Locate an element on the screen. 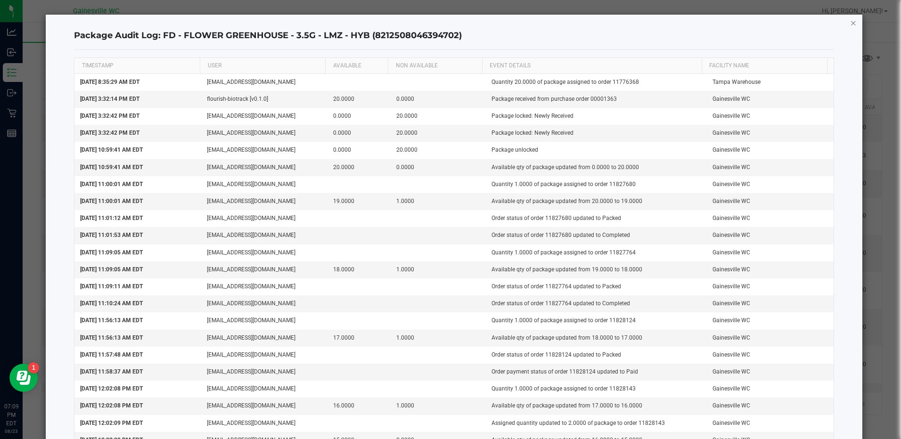  td: Order status of order 11827680 updated to Packed is located at coordinates (597, 219).